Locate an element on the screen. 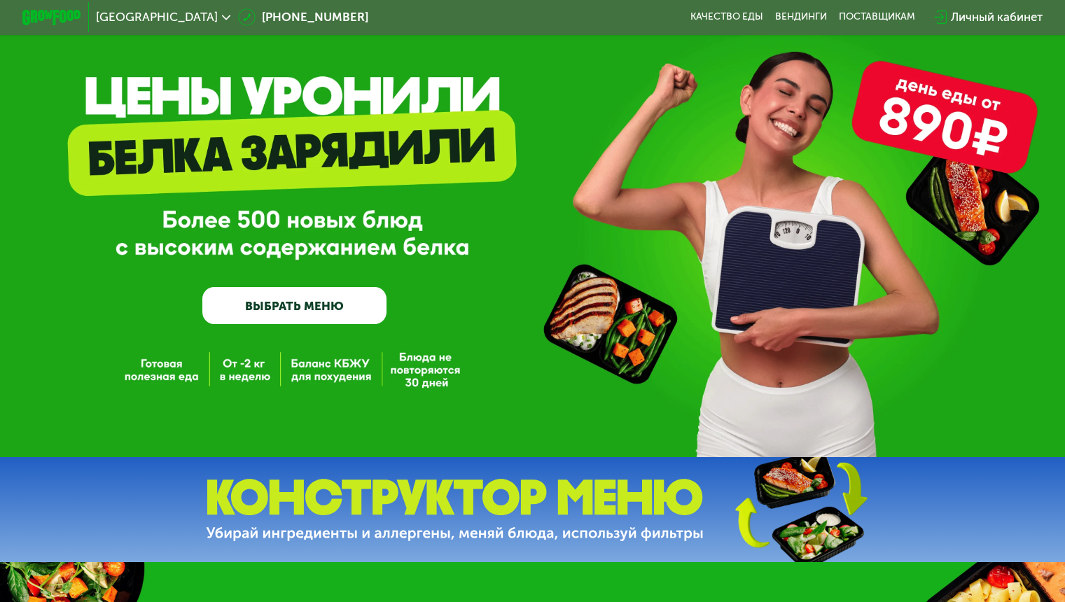  div: поставщикам is located at coordinates (877, 17).